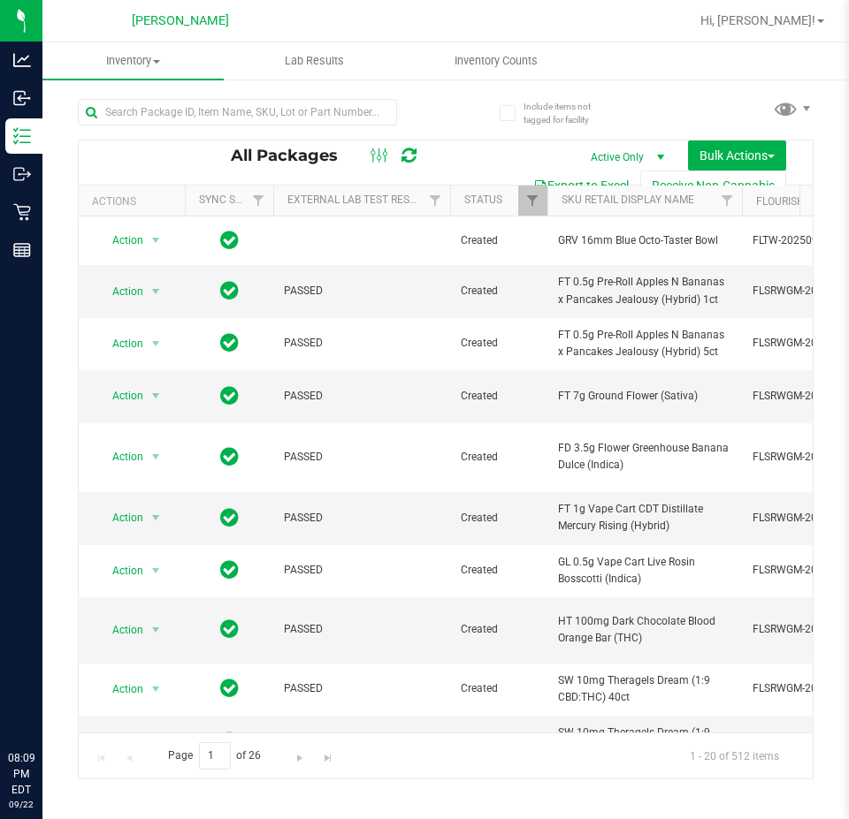 The width and height of the screenshot is (849, 819). Describe the element at coordinates (21, 804) in the screenshot. I see `p: 09/22` at that location.